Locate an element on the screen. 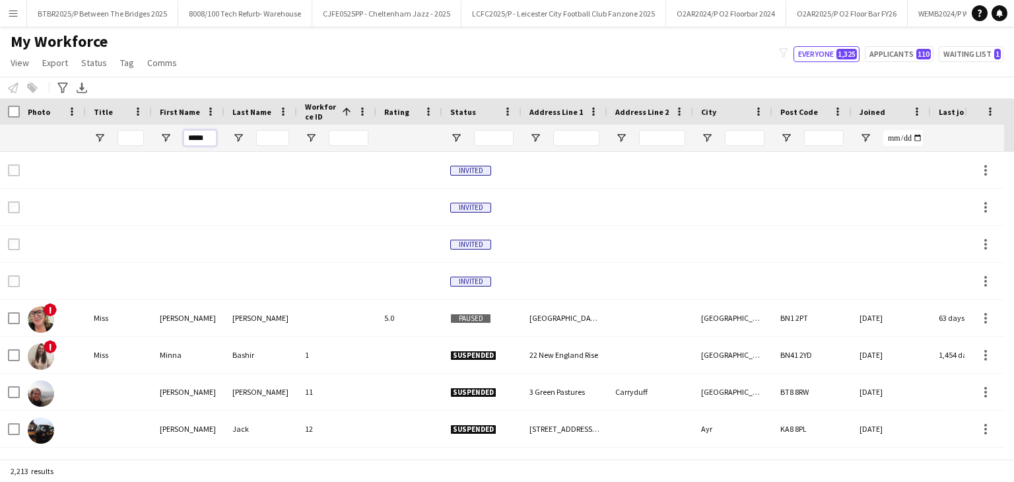 The image size is (1014, 482). span: Comms is located at coordinates (162, 63).